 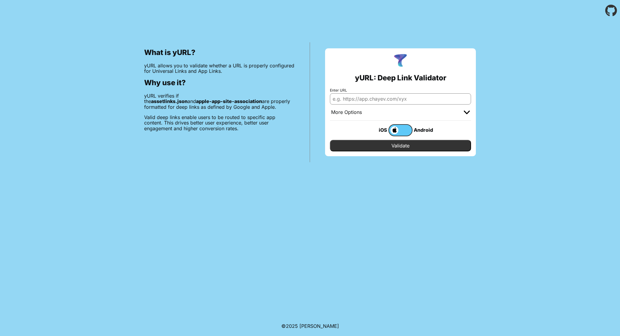 I want to click on p: yURL verifies if the and are properly formatted for deep links as defined by Google and Apple., so click(x=219, y=101).